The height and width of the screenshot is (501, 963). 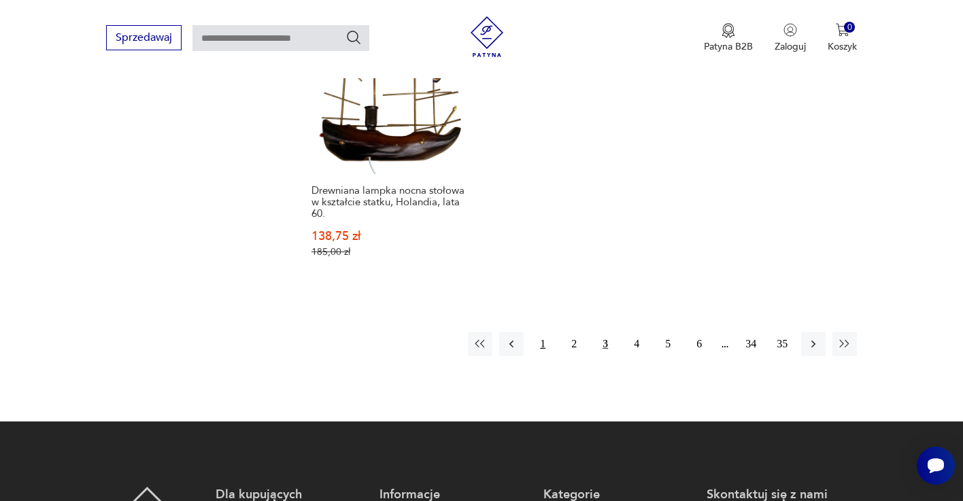 I want to click on img: Ikona medalu, so click(x=728, y=31).